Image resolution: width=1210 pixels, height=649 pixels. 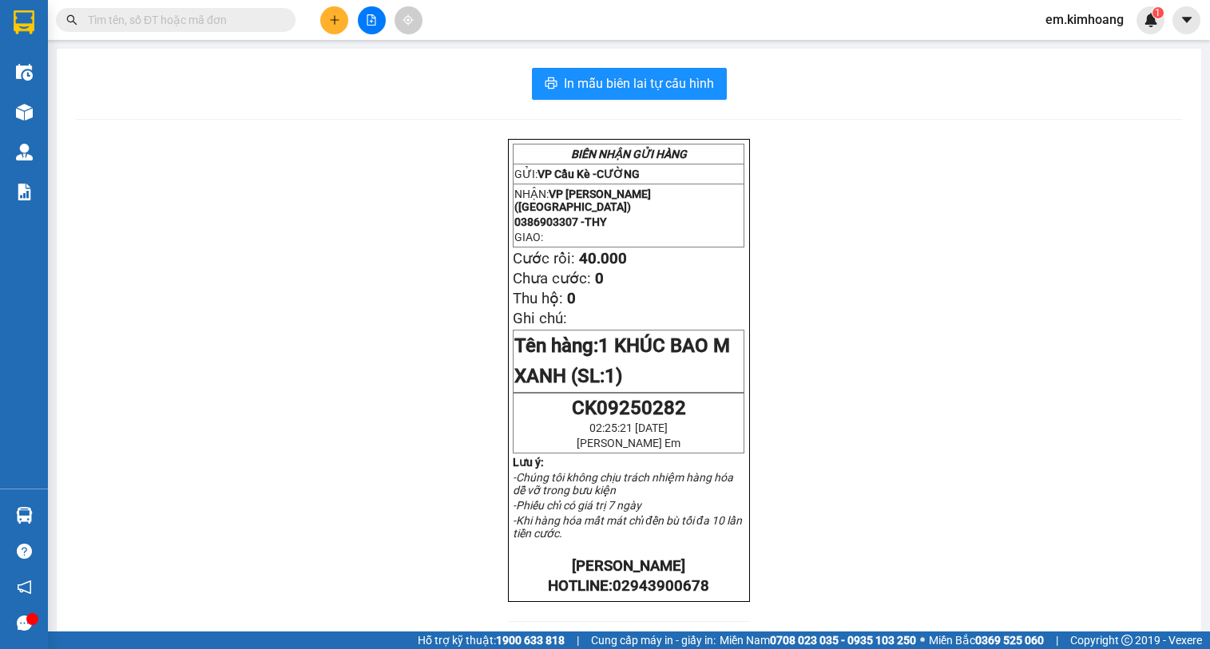 I want to click on span: search, so click(x=72, y=20).